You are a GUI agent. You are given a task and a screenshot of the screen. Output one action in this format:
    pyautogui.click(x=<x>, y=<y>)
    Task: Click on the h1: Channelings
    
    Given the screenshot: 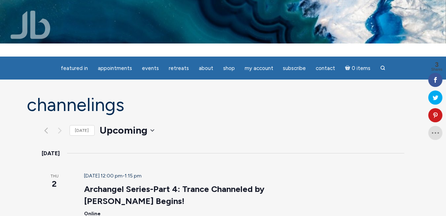 What is the action you would take?
    pyautogui.click(x=223, y=105)
    